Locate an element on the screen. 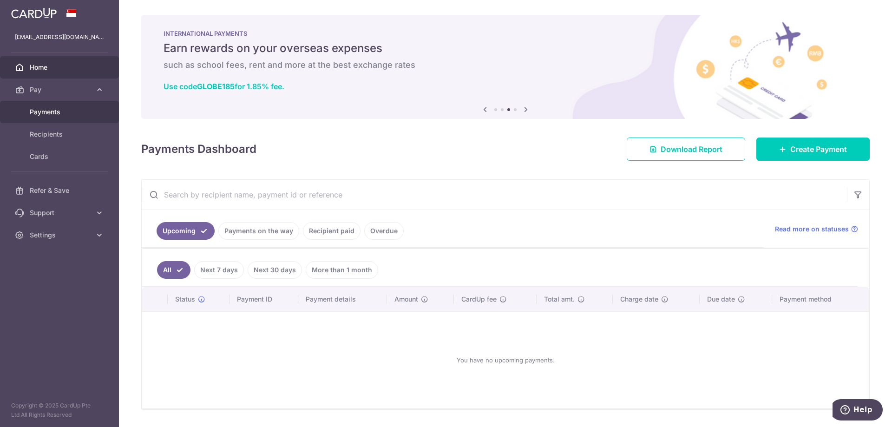 The height and width of the screenshot is (427, 892). span: Home is located at coordinates (60, 67).